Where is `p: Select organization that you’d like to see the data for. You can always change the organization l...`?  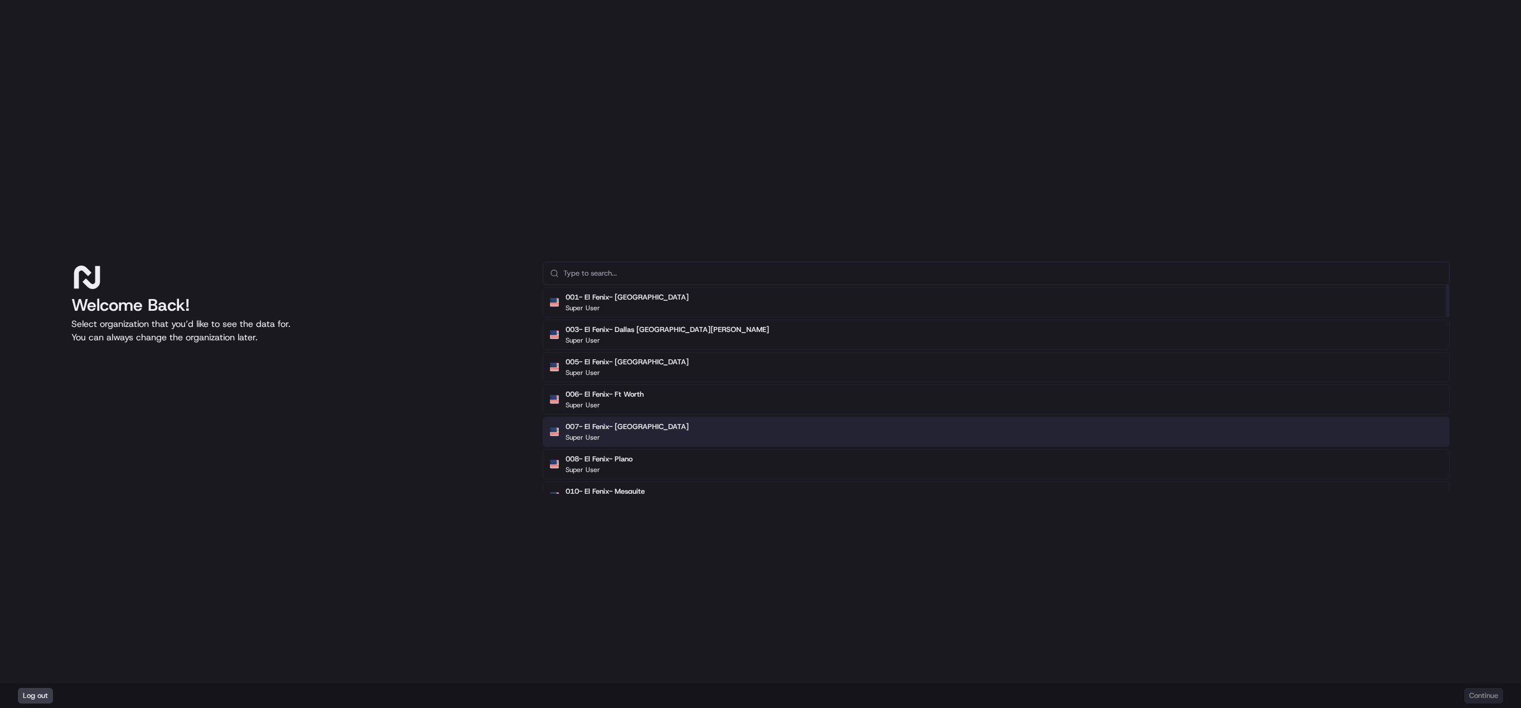 p: Select organization that you’d like to see the data for. You can always change the organization l... is located at coordinates (298, 331).